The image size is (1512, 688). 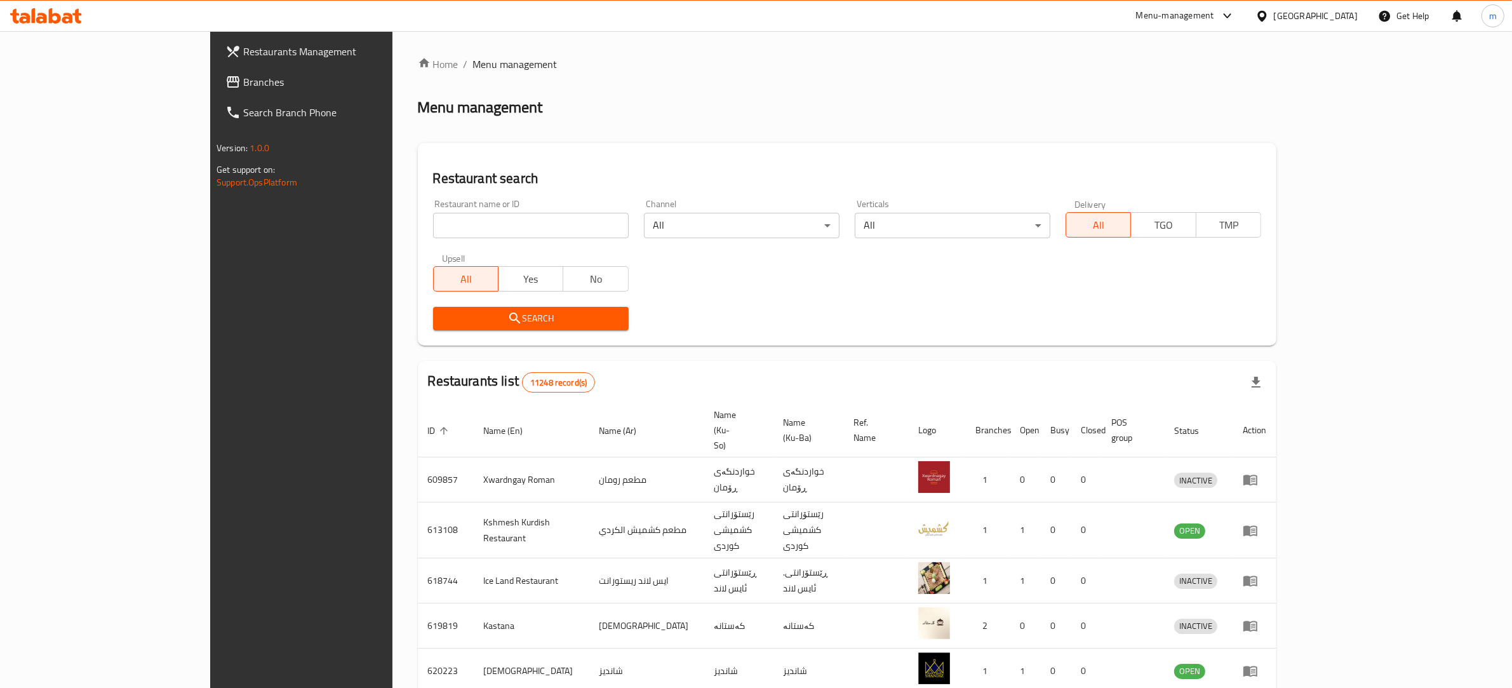 What do you see at coordinates (339, 82) in the screenshot?
I see `a: Branches` at bounding box center [339, 82].